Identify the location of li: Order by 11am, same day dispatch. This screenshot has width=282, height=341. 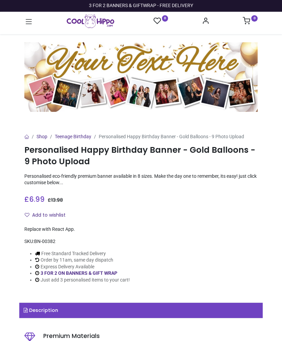
(82, 260).